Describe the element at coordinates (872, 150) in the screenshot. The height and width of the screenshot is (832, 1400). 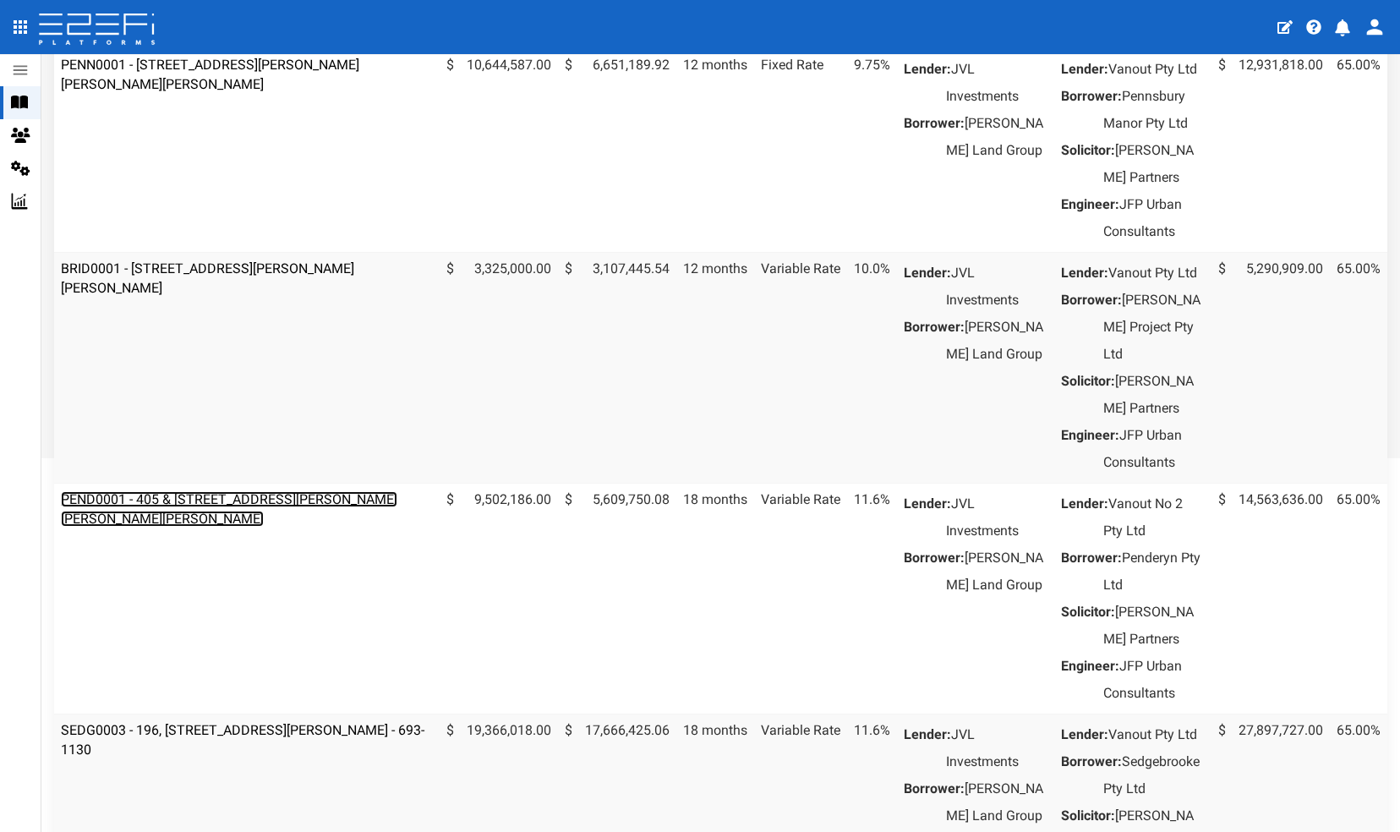
I see `td: 9.75%` at that location.